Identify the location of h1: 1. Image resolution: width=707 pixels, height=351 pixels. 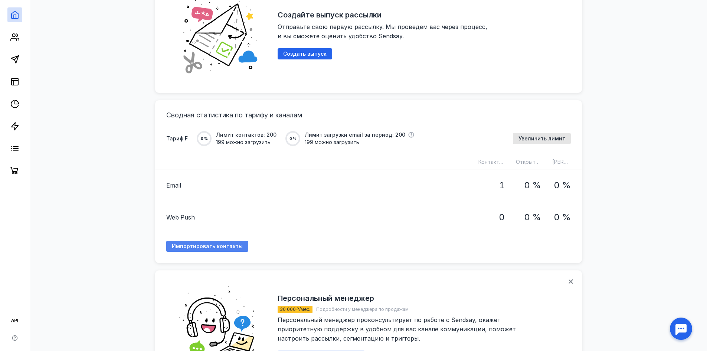
(502, 185).